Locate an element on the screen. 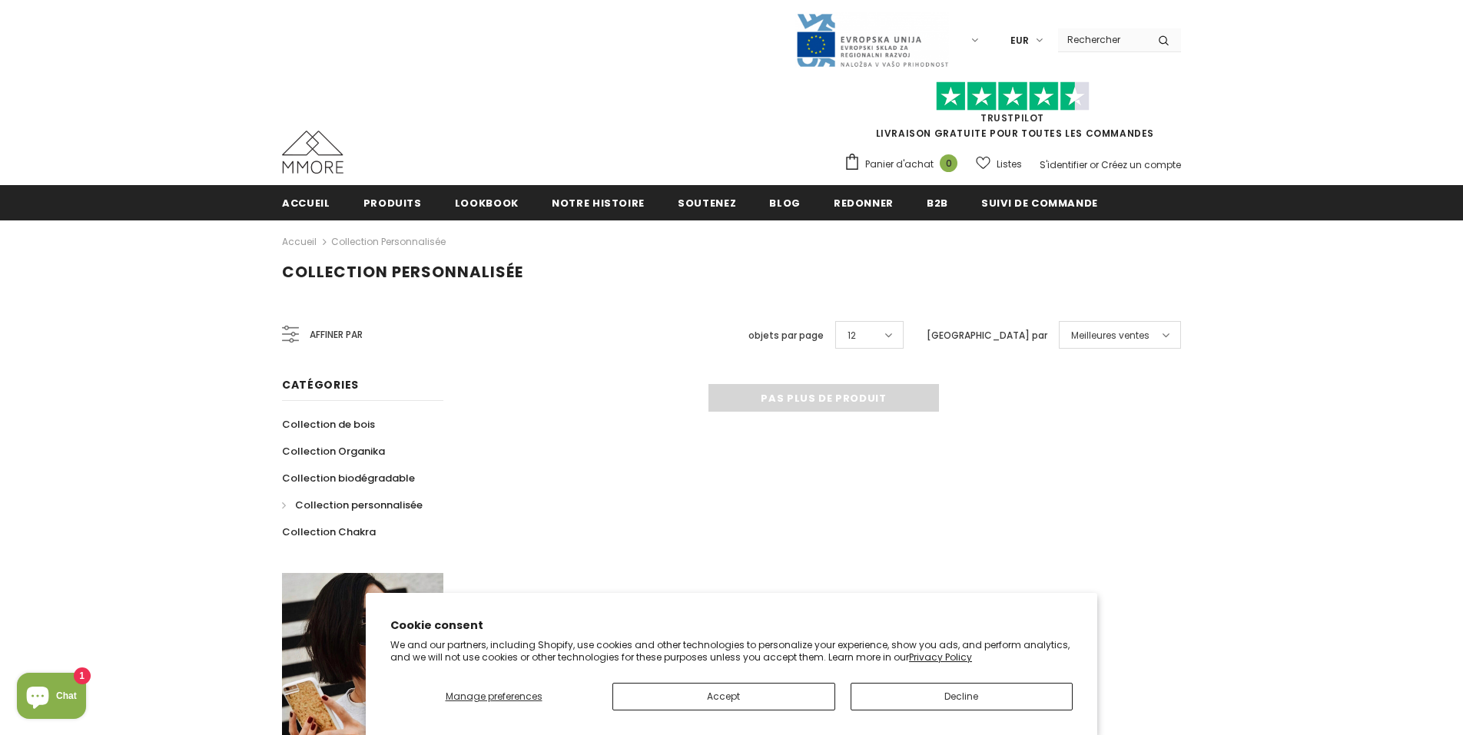 This screenshot has width=1463, height=735. a: Javni Razpis is located at coordinates (872, 39).